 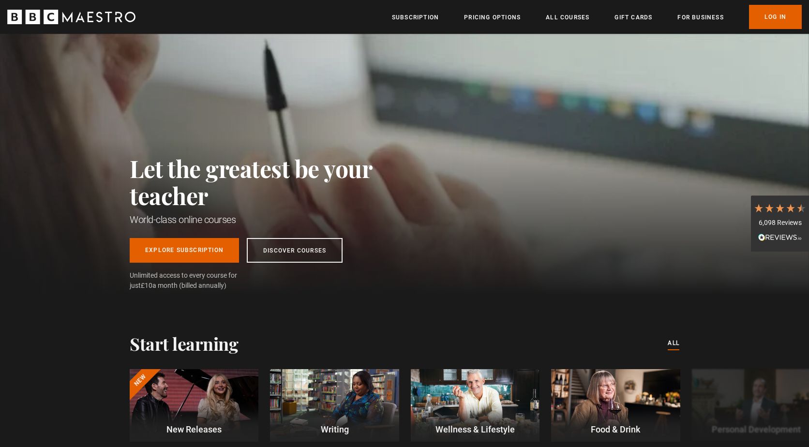 I want to click on a: Writing, so click(x=334, y=405).